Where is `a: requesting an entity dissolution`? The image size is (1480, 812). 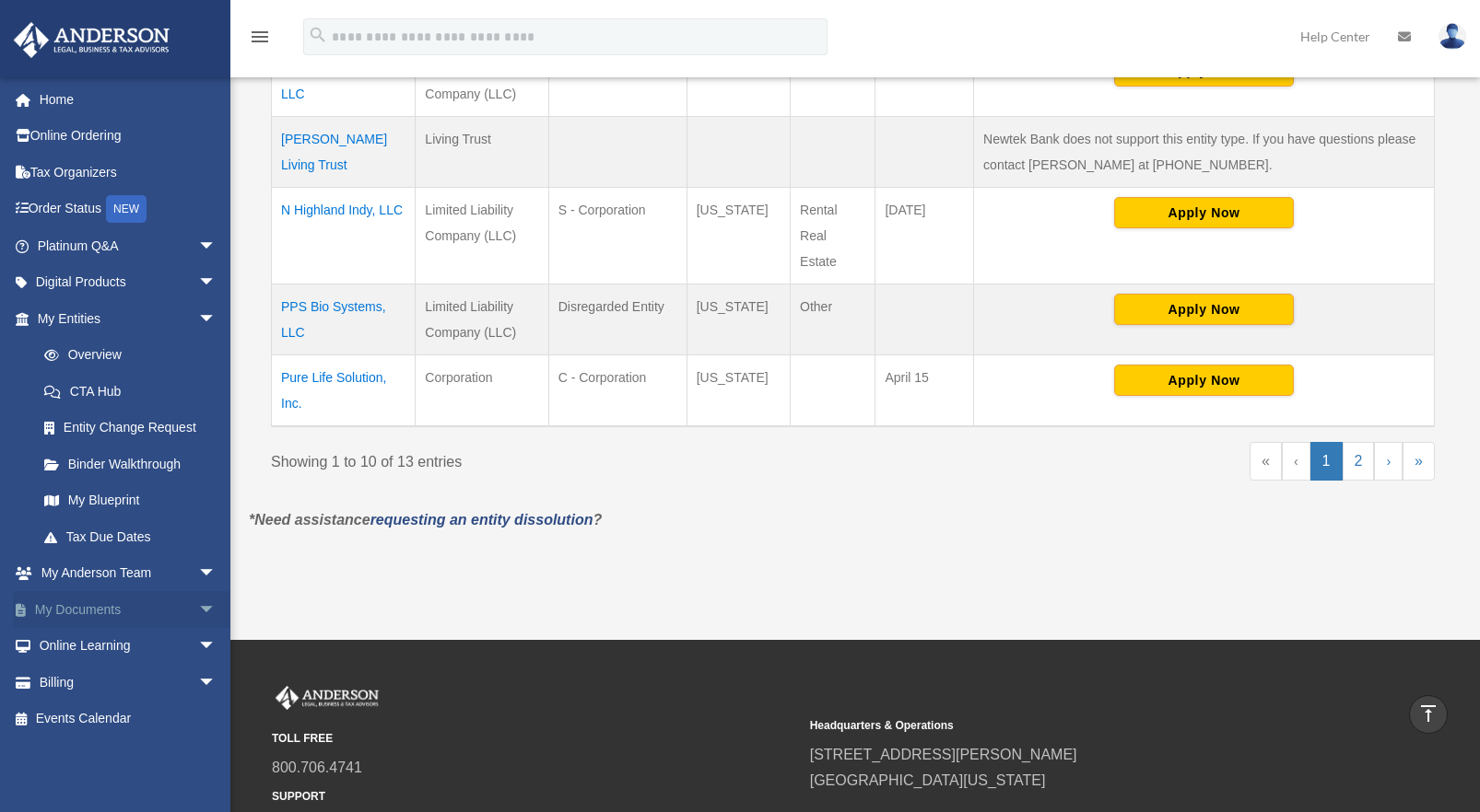 a: requesting an entity dissolution is located at coordinates (482, 519).